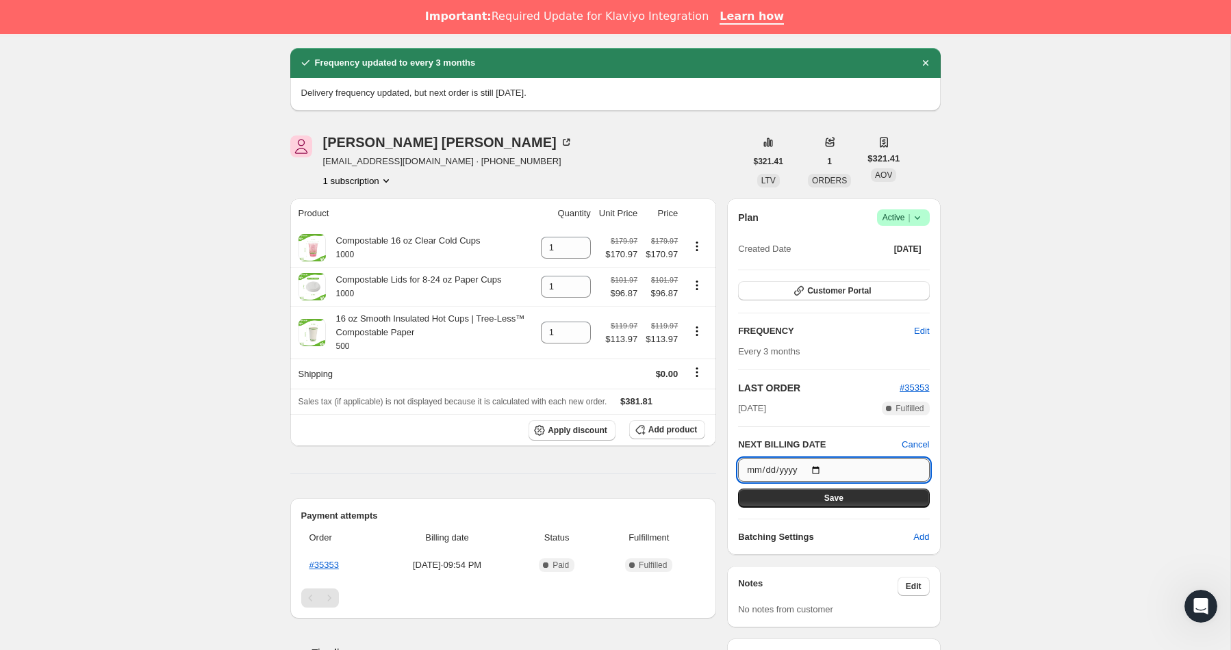 The image size is (1231, 650). I want to click on span: Add, so click(921, 537).